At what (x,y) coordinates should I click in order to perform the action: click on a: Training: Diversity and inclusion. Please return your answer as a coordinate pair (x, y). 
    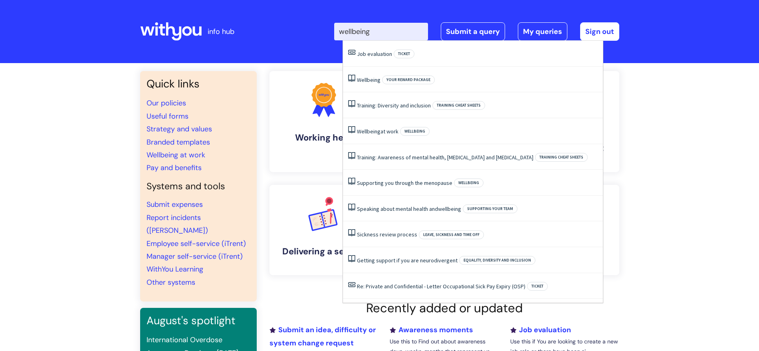
    Looking at the image, I should click on (393, 105).